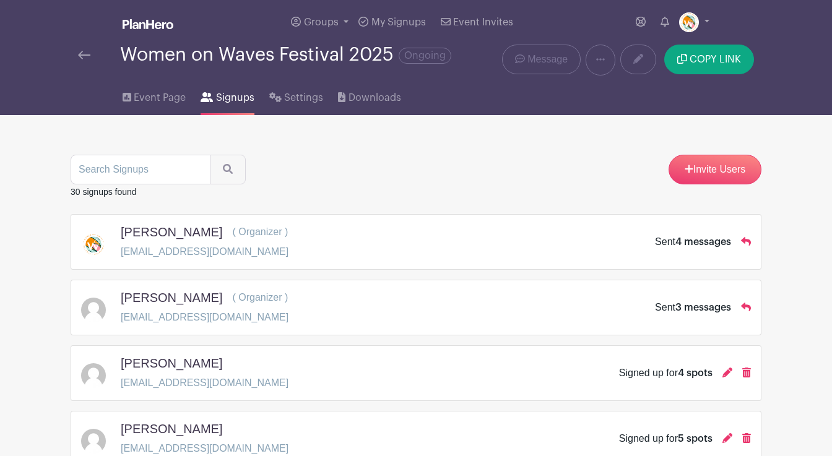  Describe the element at coordinates (227, 95) in the screenshot. I see `a: Signups` at that location.